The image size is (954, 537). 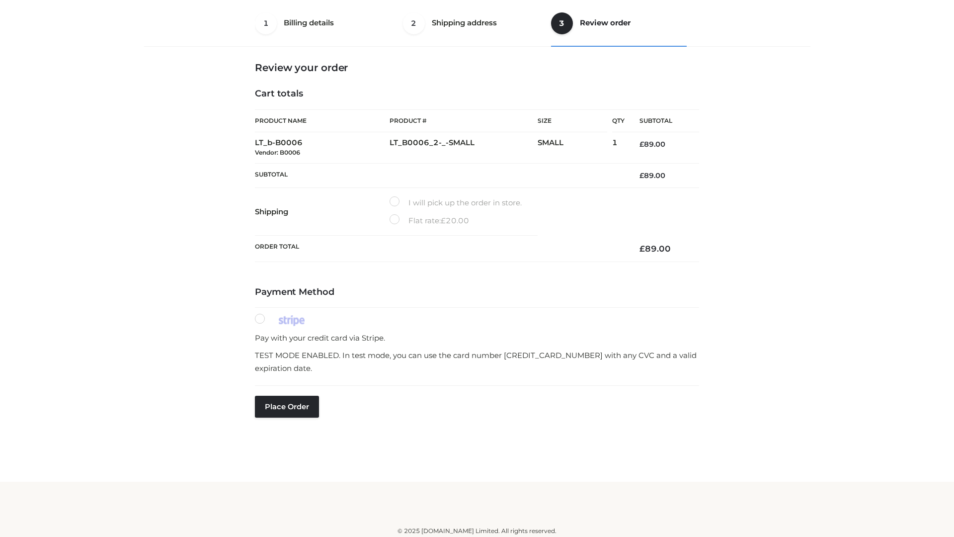 I want to click on bdi: 20.00, so click(x=455, y=220).